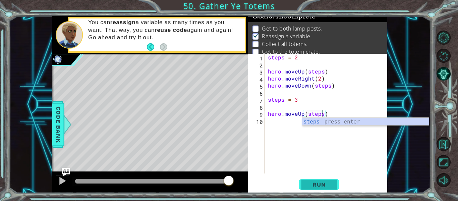  Describe the element at coordinates (284, 16) in the screenshot. I see `span: Goals` at that location.